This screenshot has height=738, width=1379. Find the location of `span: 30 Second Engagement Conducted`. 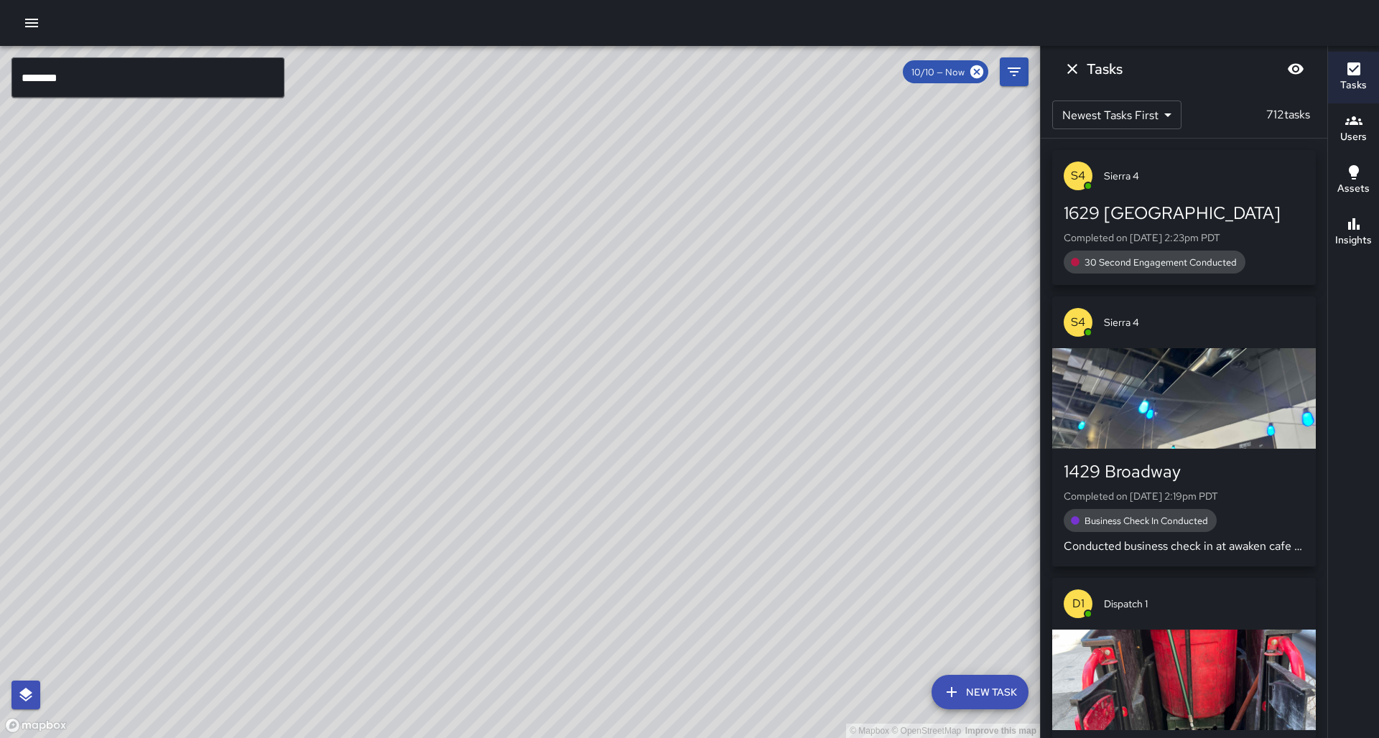

span: 30 Second Engagement Conducted is located at coordinates (1161, 262).